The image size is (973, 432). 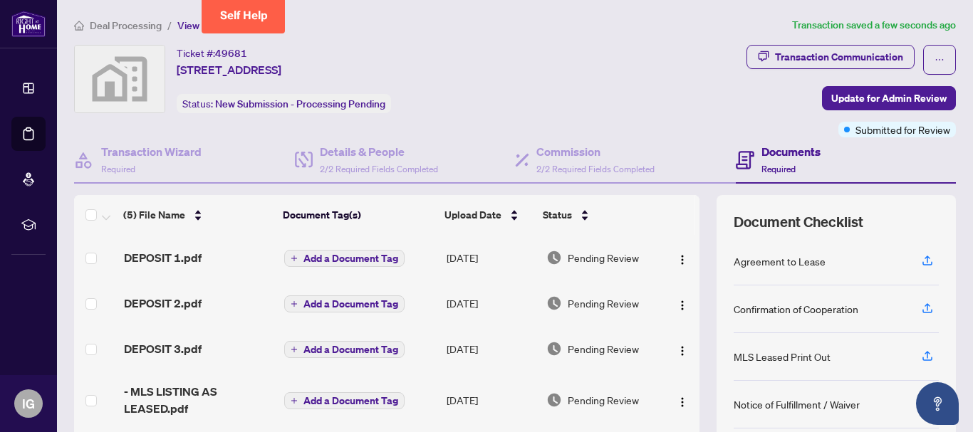 What do you see at coordinates (839, 57) in the screenshot?
I see `div: Transaction Communication` at bounding box center [839, 57].